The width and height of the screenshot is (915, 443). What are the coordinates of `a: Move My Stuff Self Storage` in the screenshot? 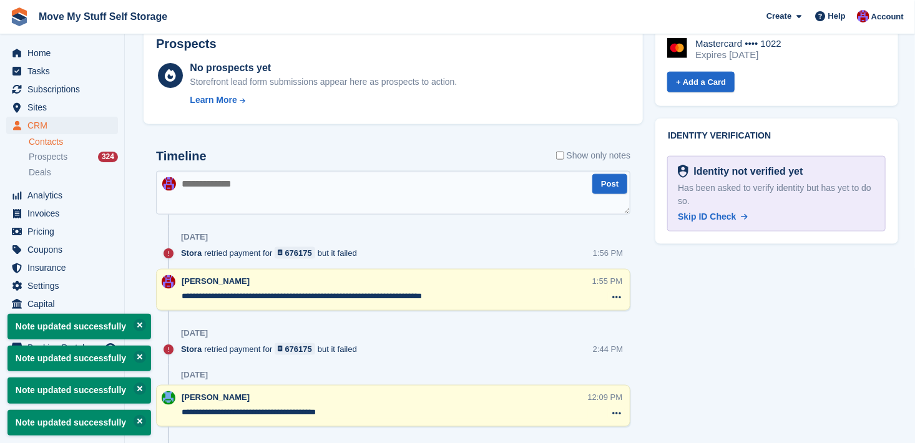 It's located at (103, 16).